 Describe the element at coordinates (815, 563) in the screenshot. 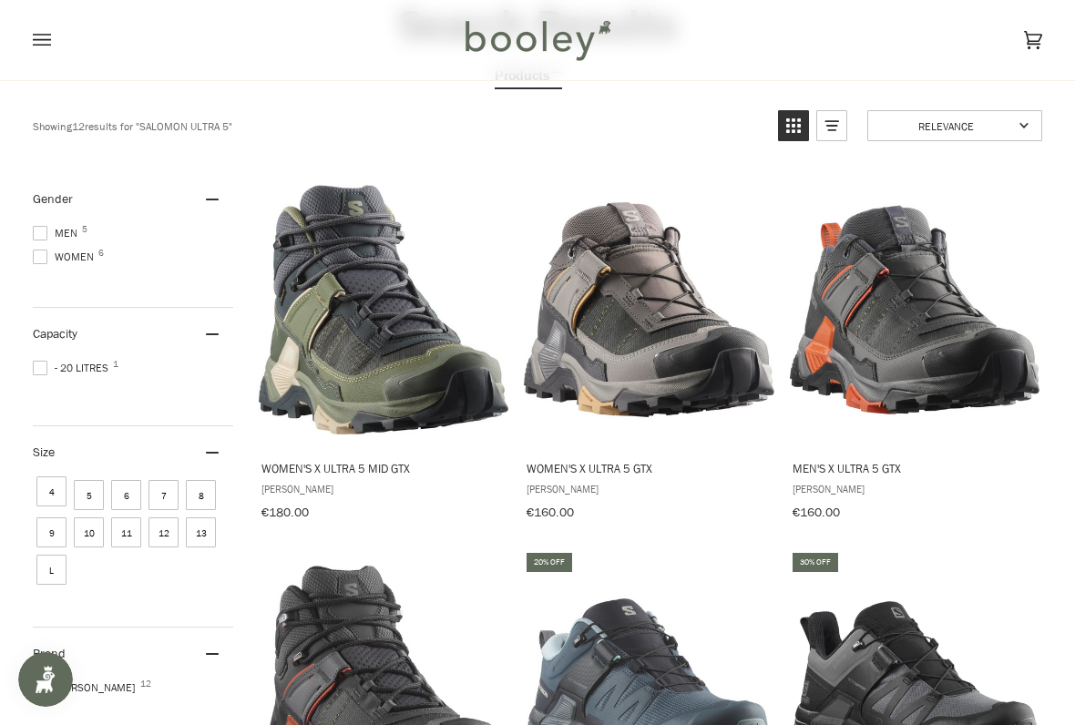

I see `div: 30% off` at that location.